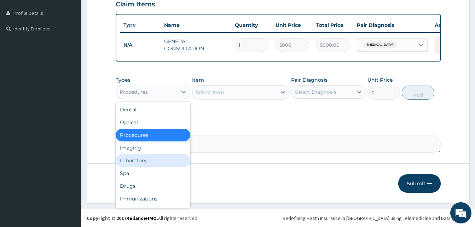 The width and height of the screenshot is (475, 227). I want to click on a: RelianceHMO, so click(141, 218).